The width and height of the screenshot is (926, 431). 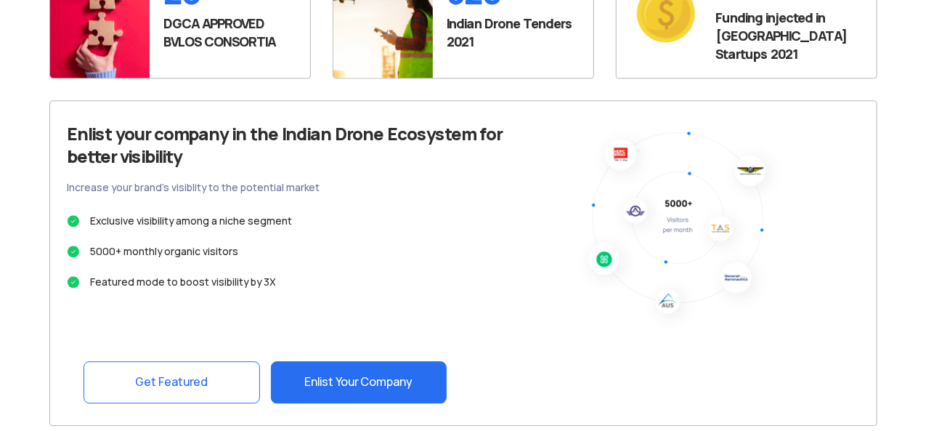 What do you see at coordinates (681, 229) in the screenshot?
I see `img: img_stat.png` at bounding box center [681, 229].